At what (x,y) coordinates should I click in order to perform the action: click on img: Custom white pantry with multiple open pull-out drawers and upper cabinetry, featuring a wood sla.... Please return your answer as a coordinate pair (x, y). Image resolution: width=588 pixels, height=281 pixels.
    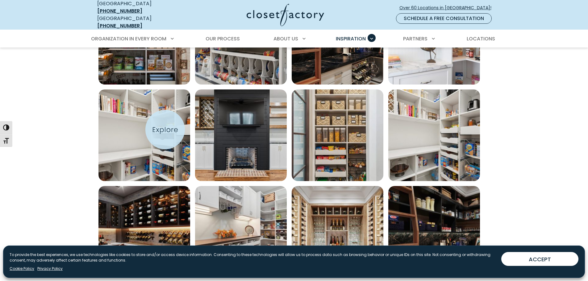
    Looking at the image, I should click on (241, 232).